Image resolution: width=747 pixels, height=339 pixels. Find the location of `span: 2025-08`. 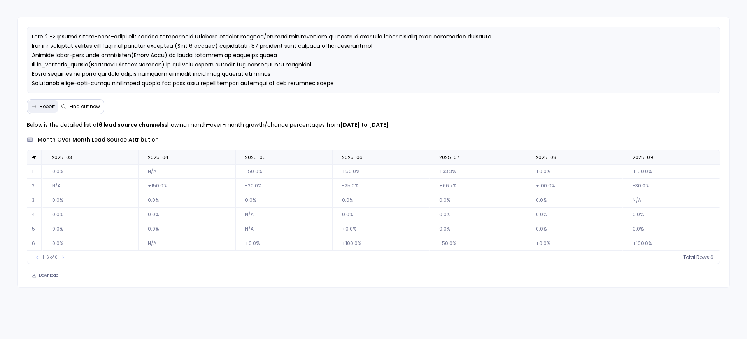

span: 2025-08 is located at coordinates (546, 158).